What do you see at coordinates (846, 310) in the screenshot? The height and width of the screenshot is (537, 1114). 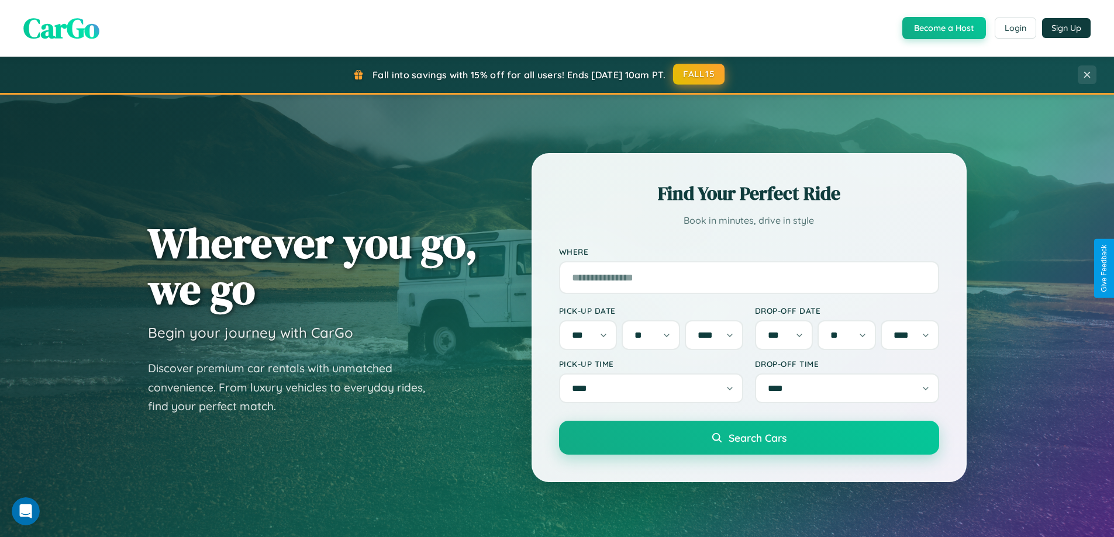 I see `label: Drop-off Date` at bounding box center [846, 310].